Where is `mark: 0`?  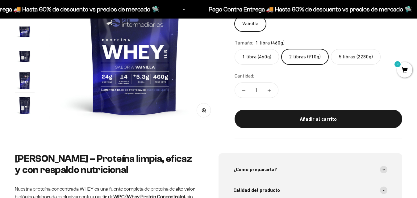
mark: 0 is located at coordinates (398, 64).